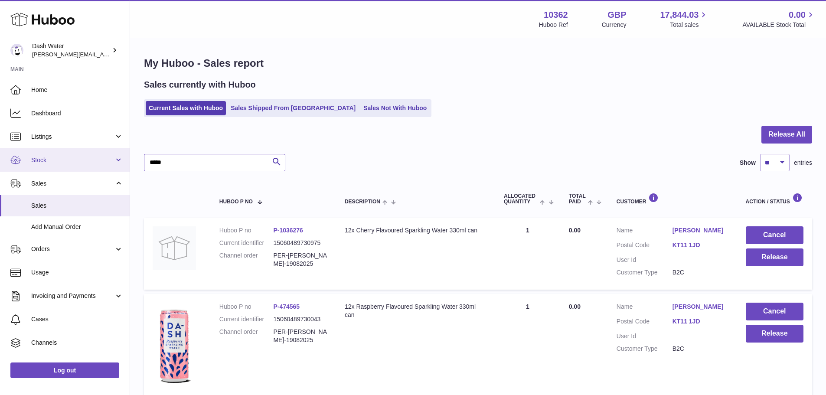  I want to click on h1: My Huboo - Sales report, so click(478, 63).